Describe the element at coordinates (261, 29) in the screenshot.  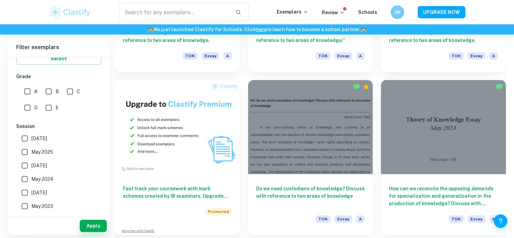
I see `a: here` at that location.